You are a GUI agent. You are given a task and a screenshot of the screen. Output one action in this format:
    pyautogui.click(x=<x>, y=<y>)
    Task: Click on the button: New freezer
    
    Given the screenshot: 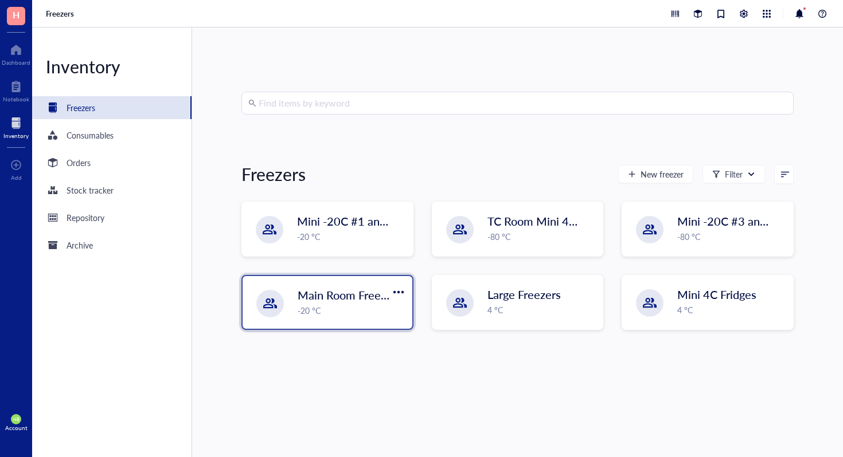 What is the action you would take?
    pyautogui.click(x=655, y=174)
    